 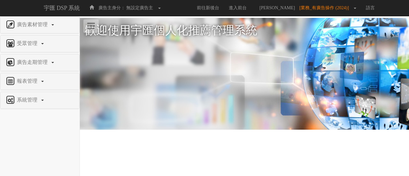 I want to click on a: 報表管理, so click(x=40, y=81).